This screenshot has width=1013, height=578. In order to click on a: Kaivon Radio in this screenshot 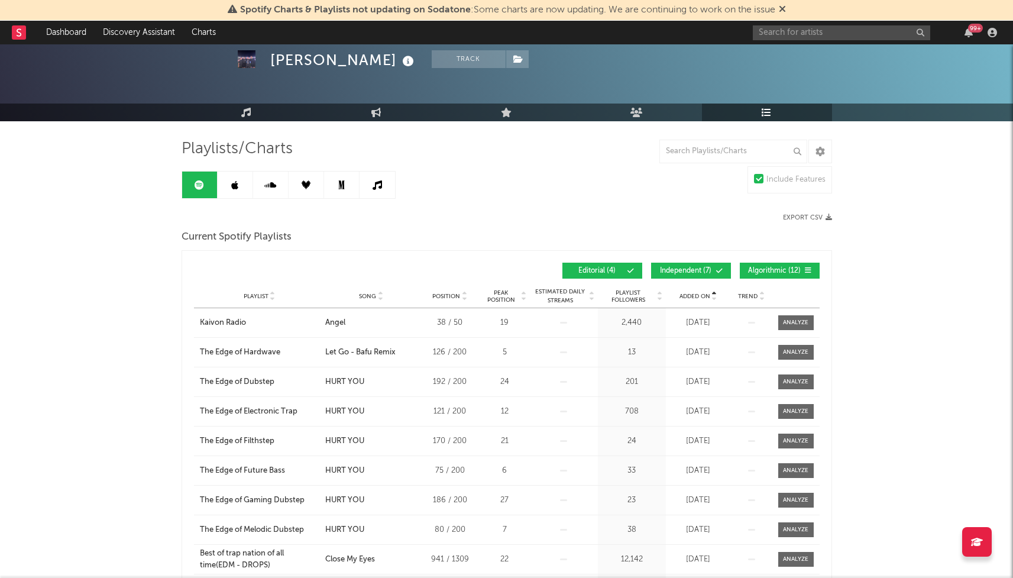, I will do `click(260, 323)`.